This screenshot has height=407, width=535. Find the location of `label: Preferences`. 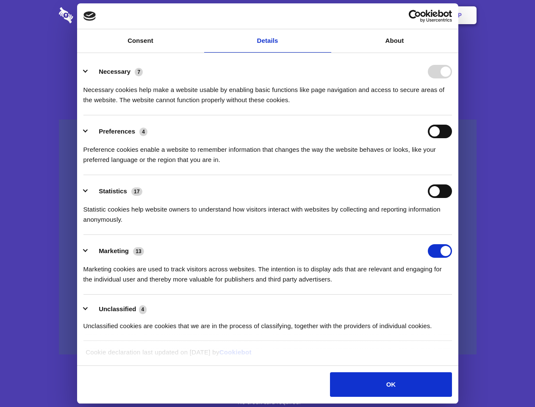

label: Preferences is located at coordinates (117, 131).